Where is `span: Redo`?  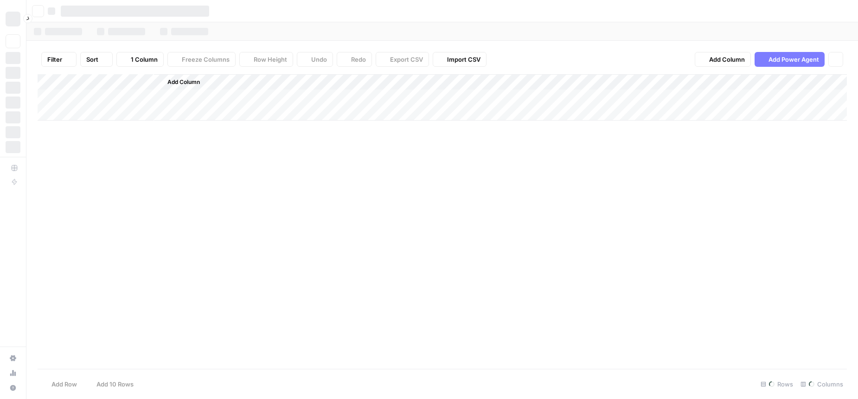 span: Redo is located at coordinates (359, 59).